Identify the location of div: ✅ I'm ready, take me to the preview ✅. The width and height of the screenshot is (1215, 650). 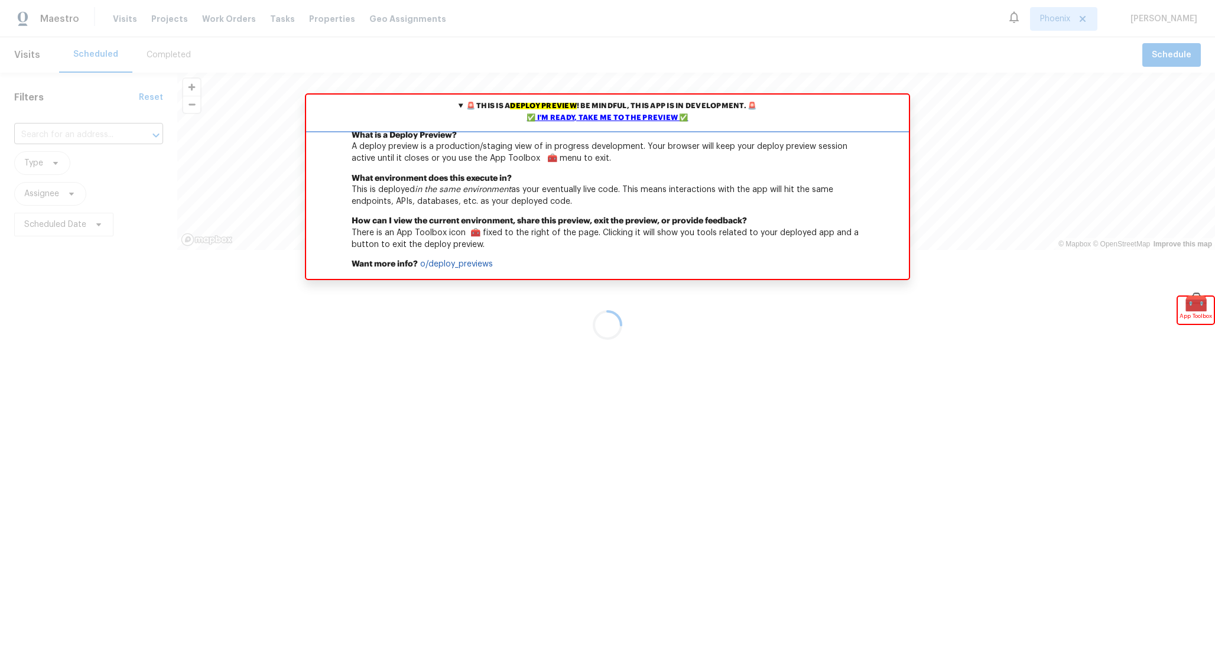
(608, 118).